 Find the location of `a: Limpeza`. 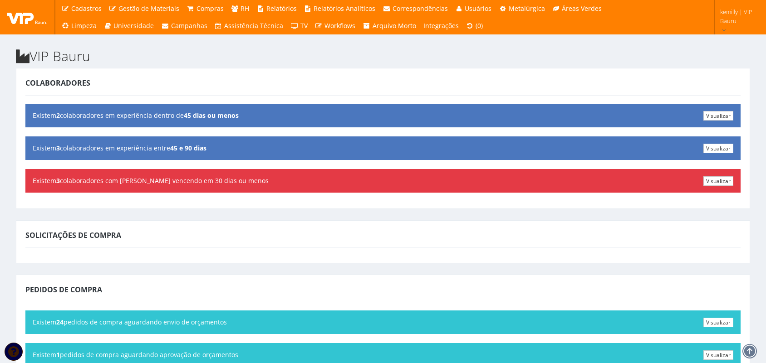

a: Limpeza is located at coordinates (79, 26).